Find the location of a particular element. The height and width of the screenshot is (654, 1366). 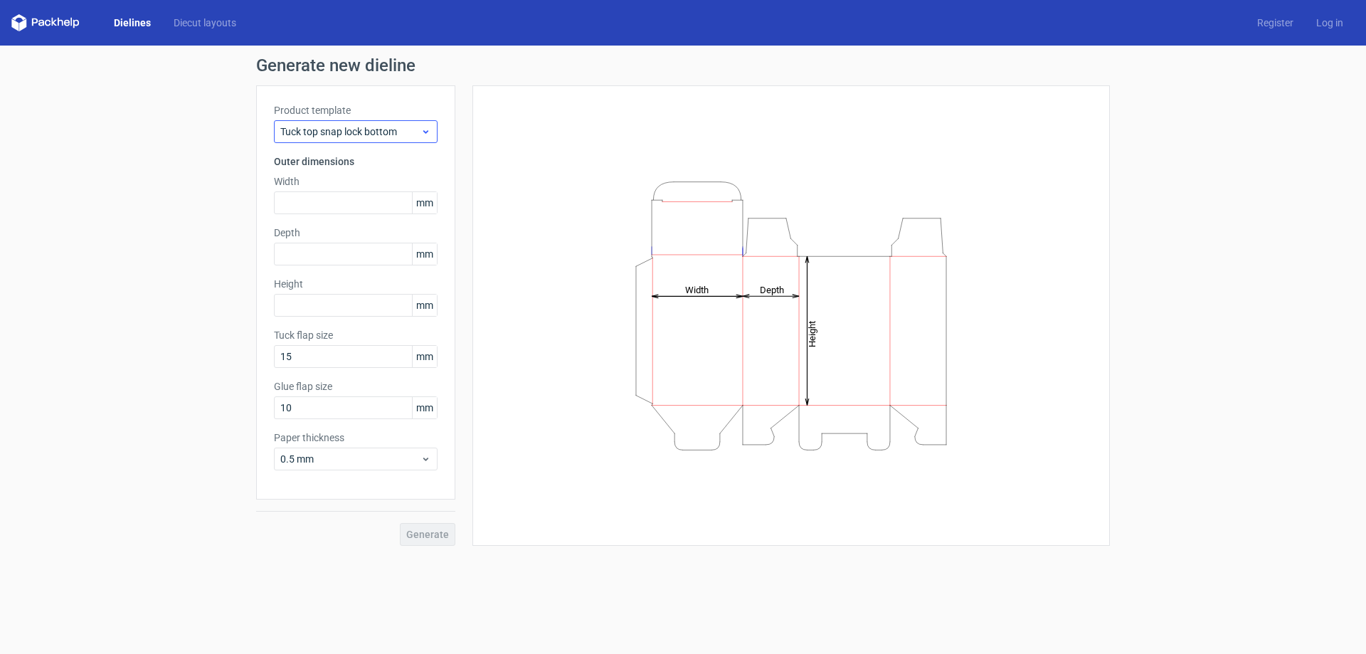

tspan: Height is located at coordinates (812, 333).